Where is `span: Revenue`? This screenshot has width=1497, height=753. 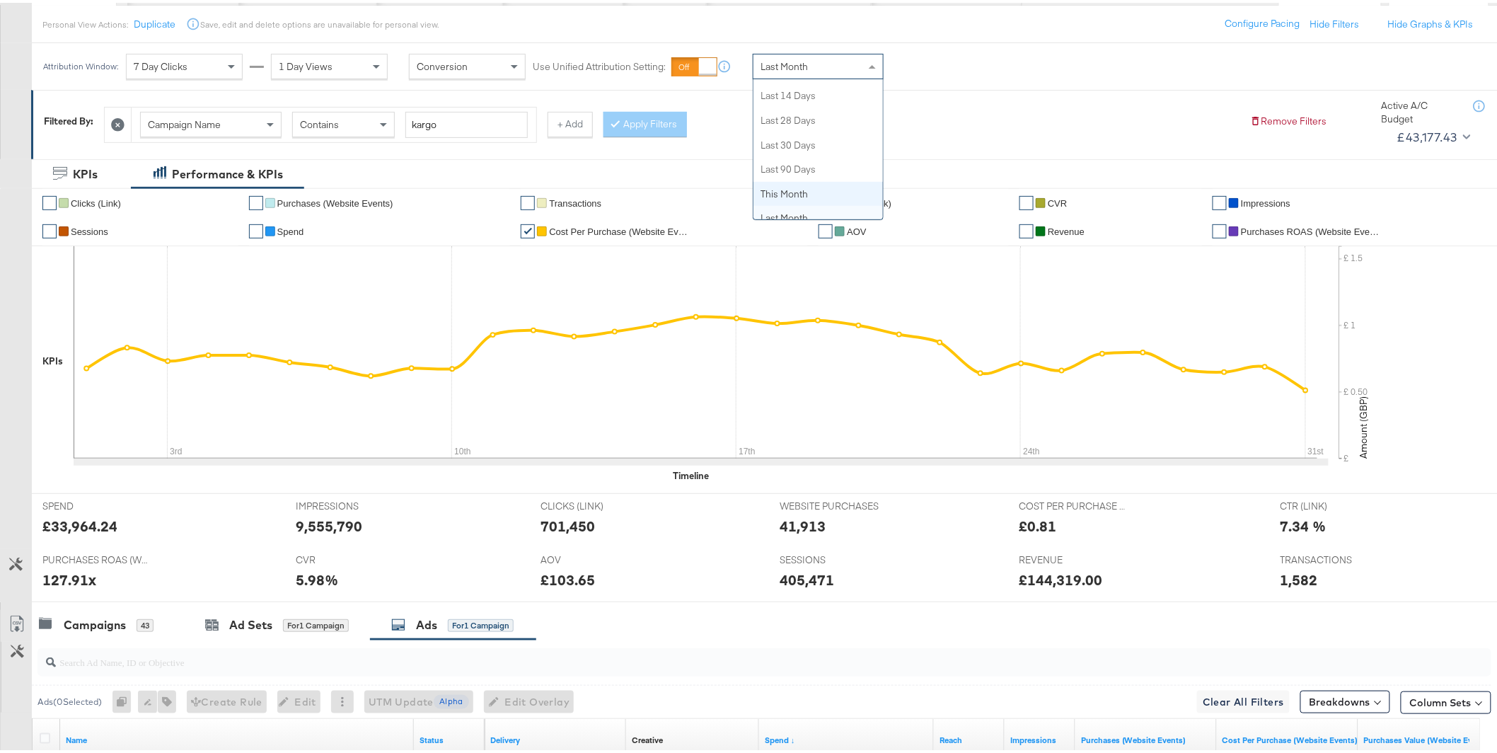
span: Revenue is located at coordinates (1066, 229).